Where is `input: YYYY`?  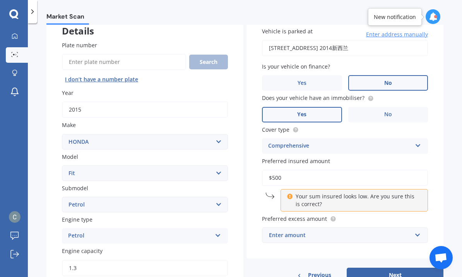
input: YYYY is located at coordinates (145, 109).